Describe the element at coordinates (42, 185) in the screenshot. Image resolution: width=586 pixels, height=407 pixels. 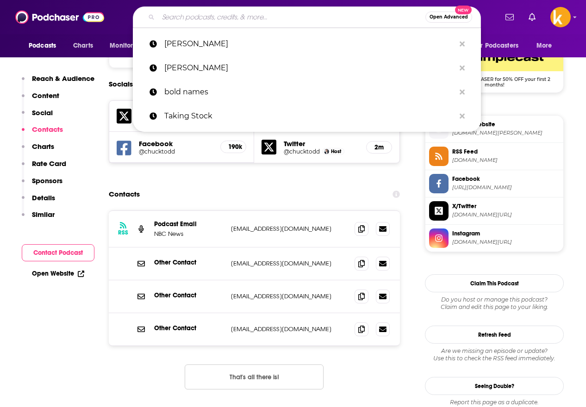
I see `button: Sponsors` at that location.